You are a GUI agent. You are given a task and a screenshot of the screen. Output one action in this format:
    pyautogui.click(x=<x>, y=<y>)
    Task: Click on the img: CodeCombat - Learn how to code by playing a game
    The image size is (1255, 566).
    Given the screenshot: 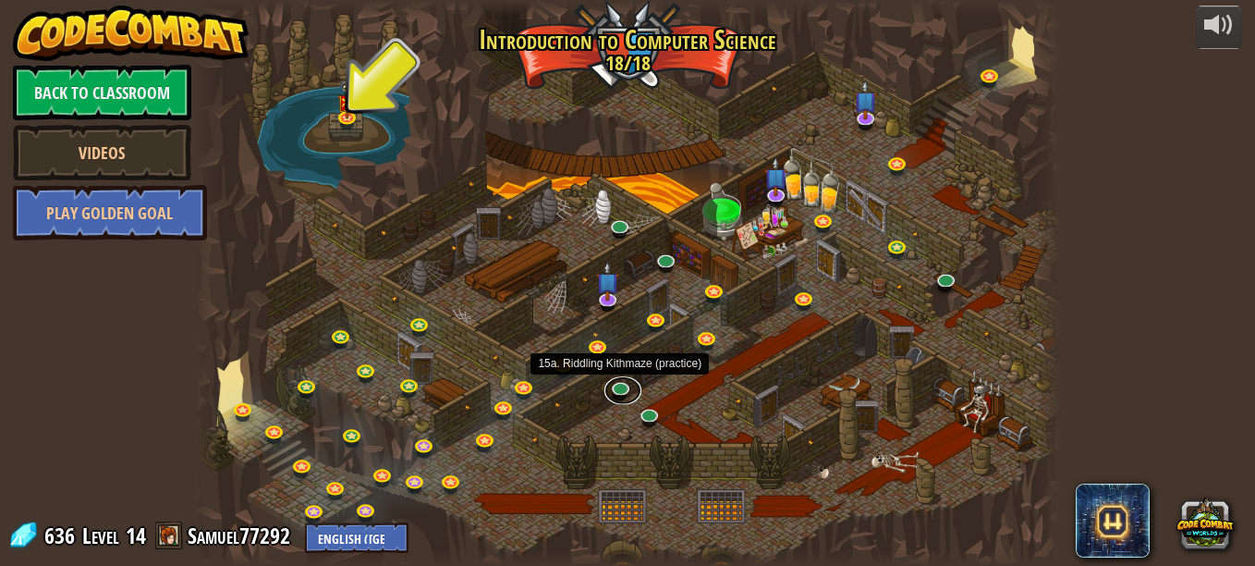 What is the action you would take?
    pyautogui.click(x=131, y=33)
    